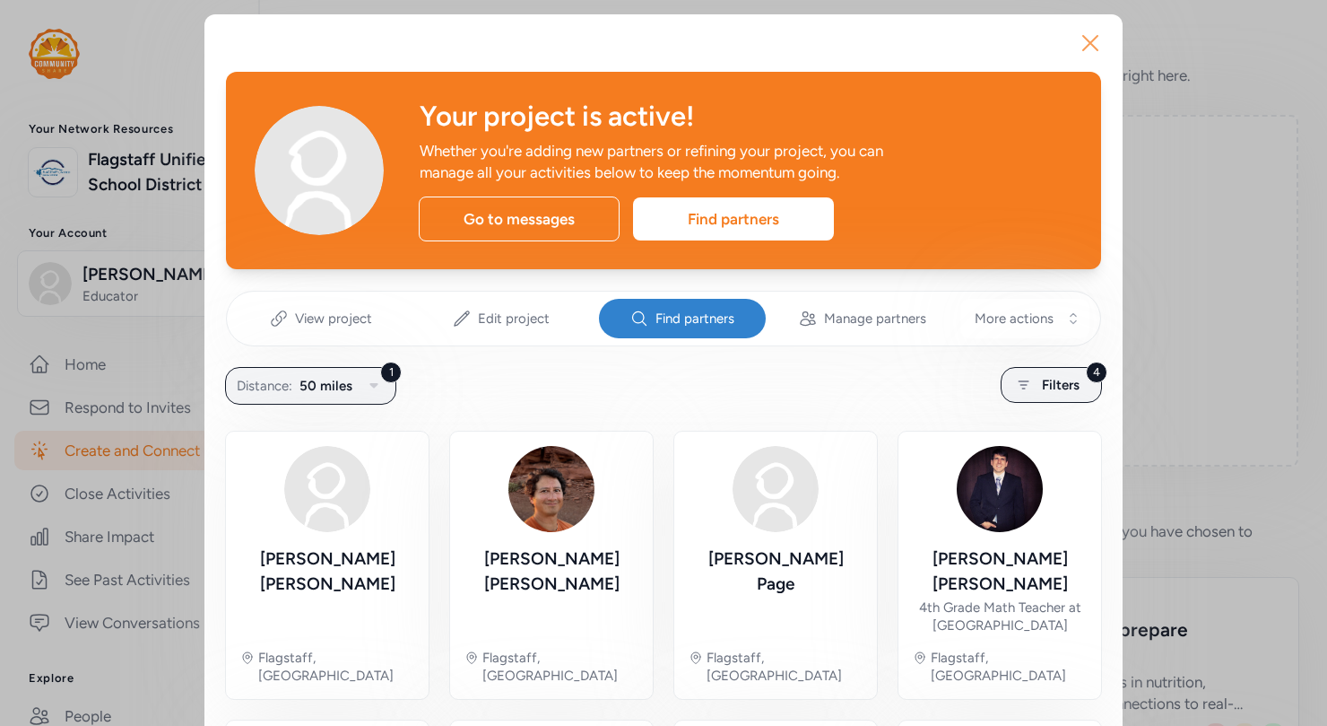 The width and height of the screenshot is (1327, 726). What do you see at coordinates (1097, 372) in the screenshot?
I see `div: 4` at bounding box center [1097, 372].